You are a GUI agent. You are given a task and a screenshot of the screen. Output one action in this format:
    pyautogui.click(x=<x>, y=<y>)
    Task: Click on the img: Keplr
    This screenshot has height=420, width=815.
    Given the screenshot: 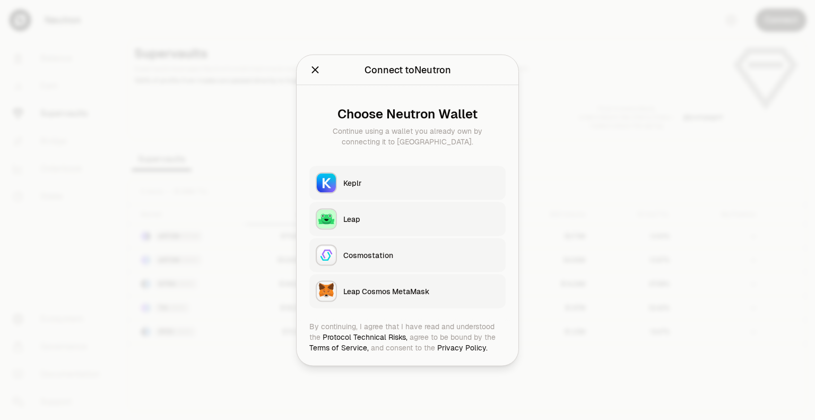 What is the action you would take?
    pyautogui.click(x=326, y=183)
    